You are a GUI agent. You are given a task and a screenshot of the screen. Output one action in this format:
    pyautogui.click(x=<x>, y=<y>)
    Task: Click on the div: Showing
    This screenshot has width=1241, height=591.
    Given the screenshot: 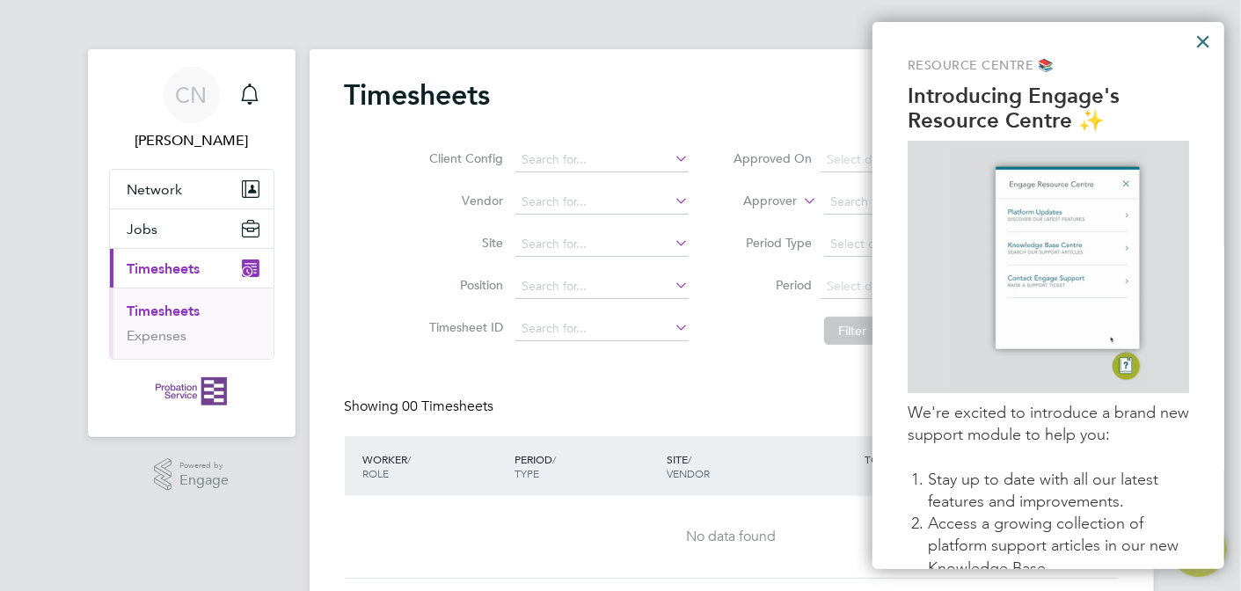 What is the action you would take?
    pyautogui.click(x=421, y=406)
    